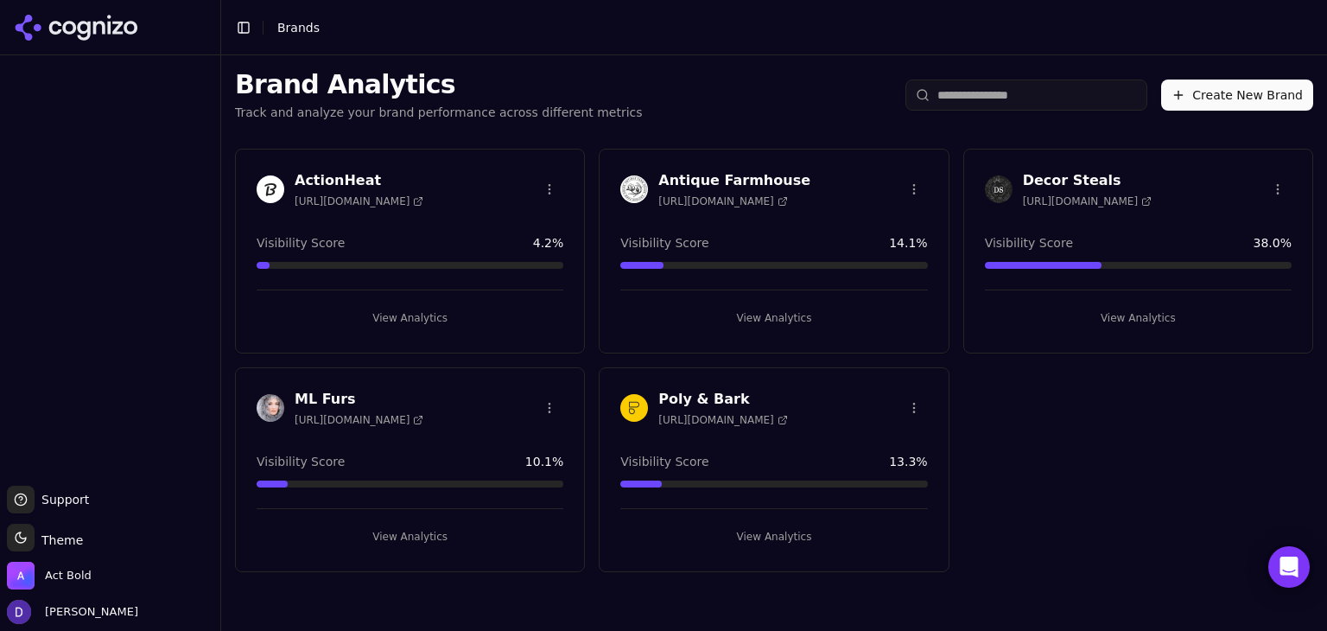  What do you see at coordinates (908, 243) in the screenshot?
I see `span: 14.1 %` at bounding box center [908, 243].